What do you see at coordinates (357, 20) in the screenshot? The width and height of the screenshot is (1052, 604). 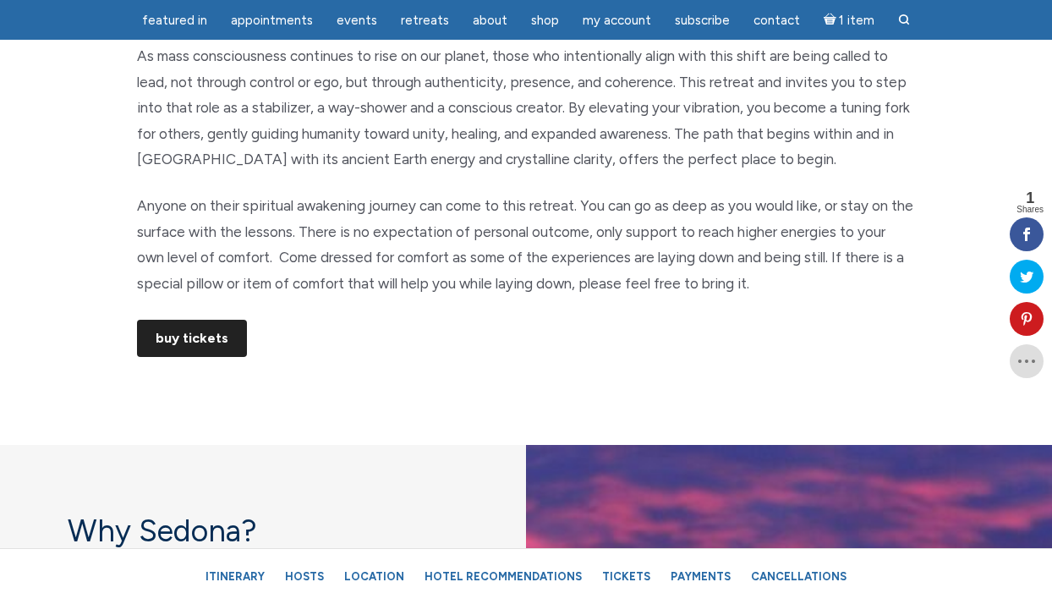 I see `a: Events` at bounding box center [357, 20].